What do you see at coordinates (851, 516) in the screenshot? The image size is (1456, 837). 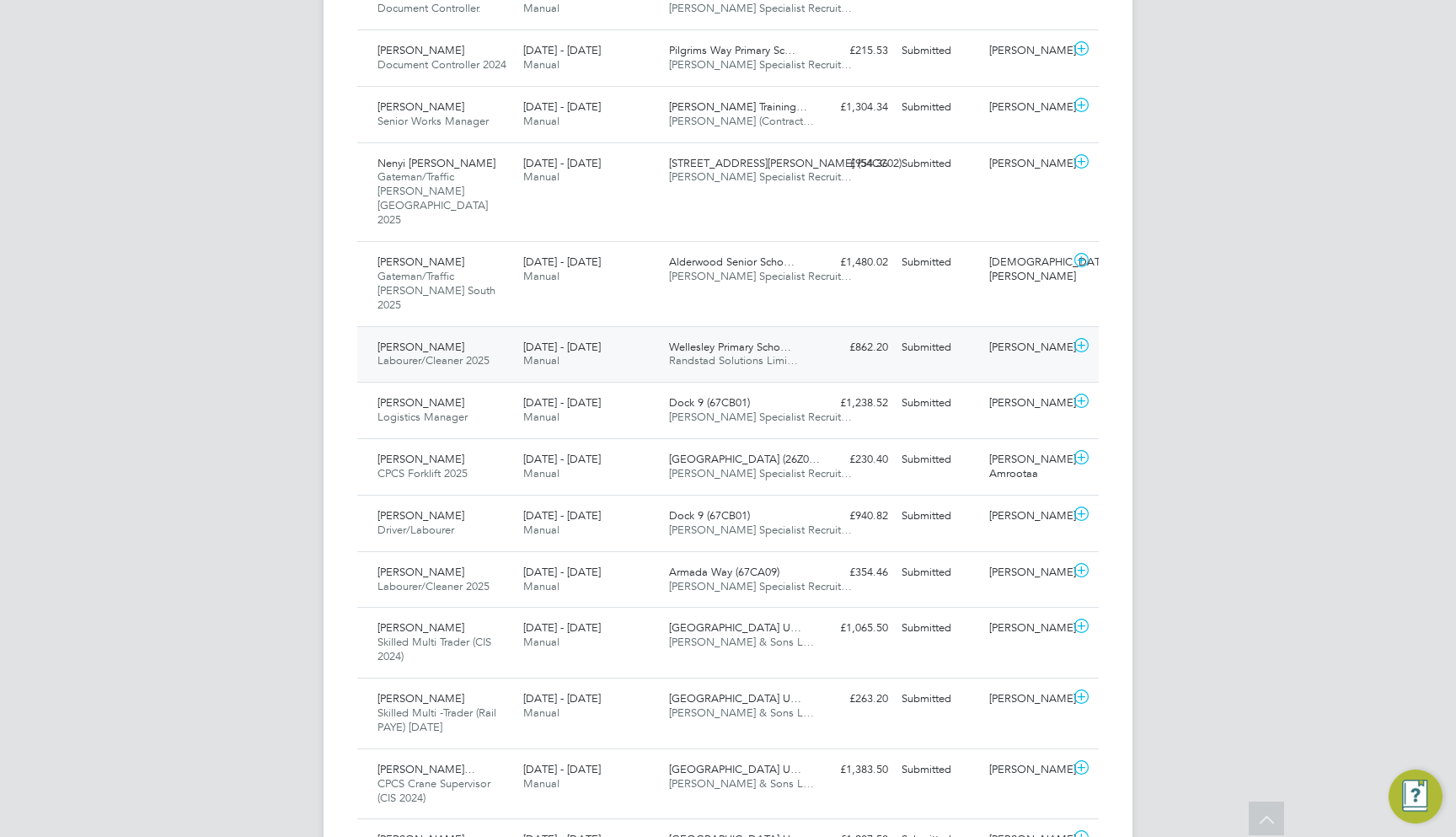 I see `div: £940.82` at bounding box center [851, 516].